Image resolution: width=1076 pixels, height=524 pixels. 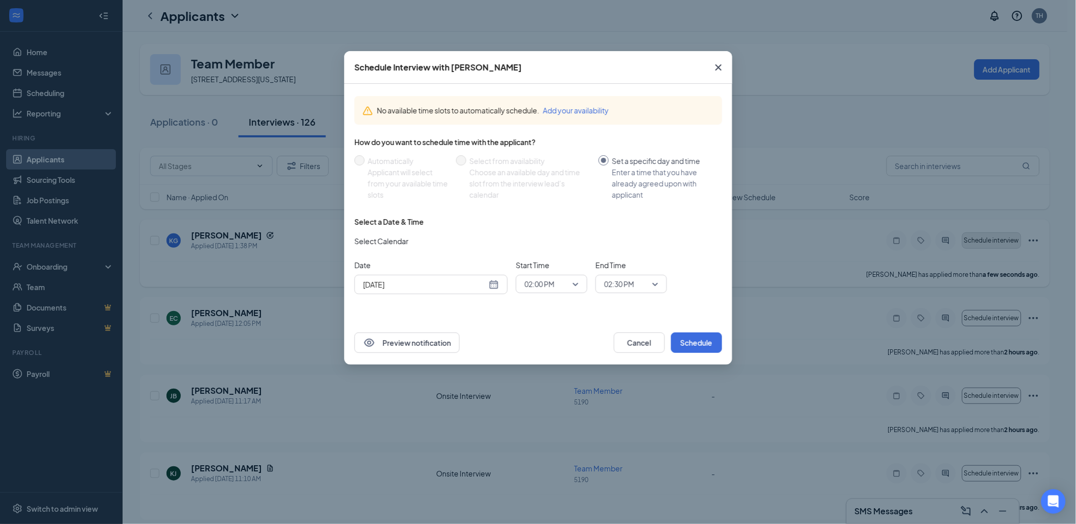 I want to click on span: Select Calendar, so click(x=381, y=241).